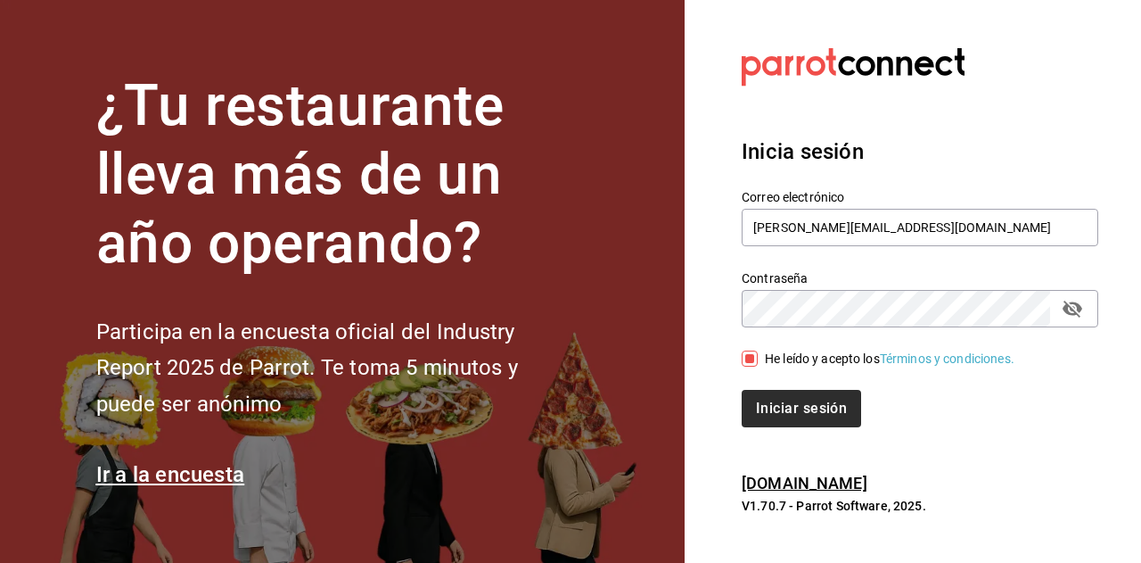 The width and height of the screenshot is (1141, 563). I want to click on a: Términos y condiciones., so click(947, 358).